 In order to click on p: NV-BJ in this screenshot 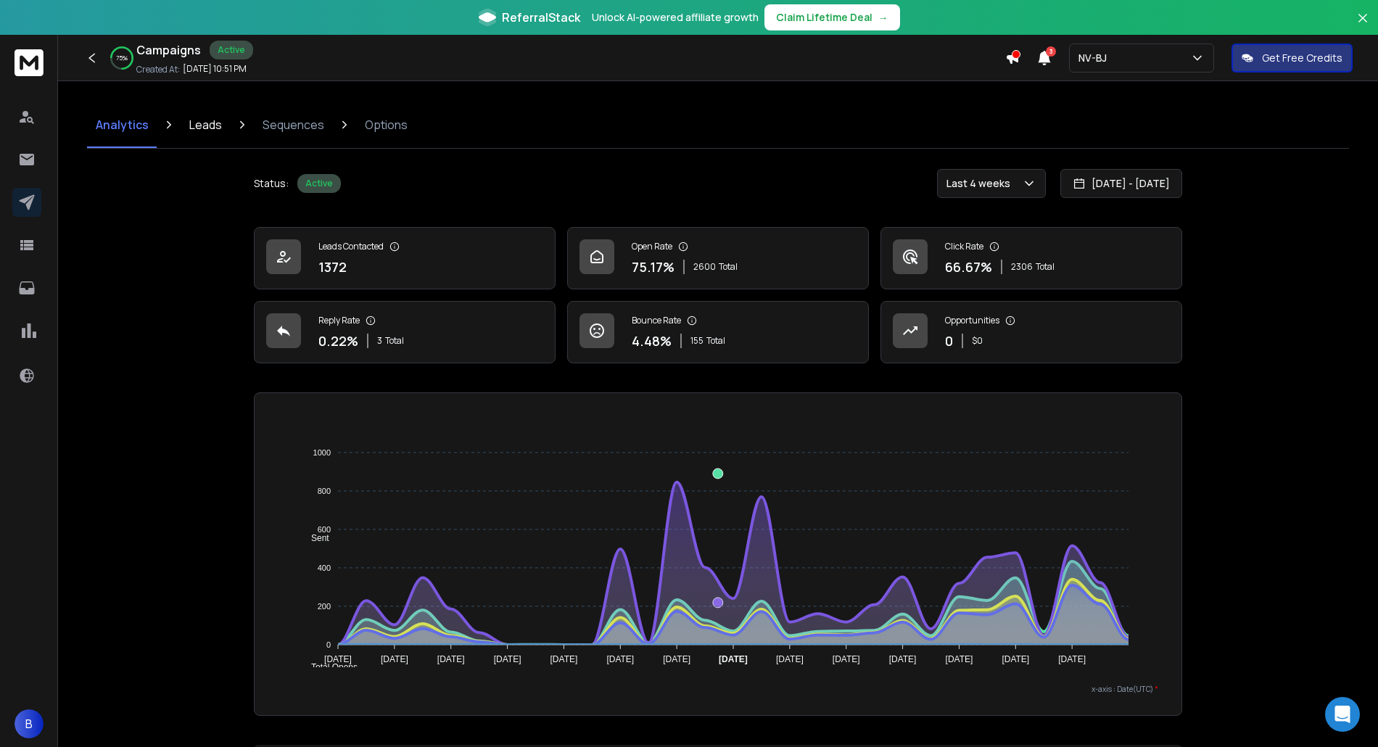, I will do `click(1095, 58)`.